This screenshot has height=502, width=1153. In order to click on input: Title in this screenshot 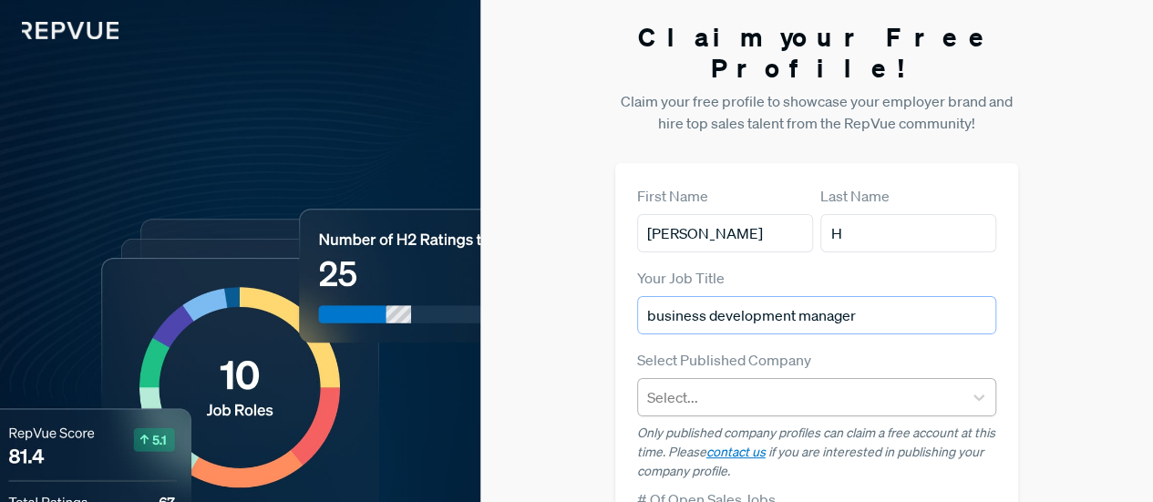, I will do `click(816, 315)`.